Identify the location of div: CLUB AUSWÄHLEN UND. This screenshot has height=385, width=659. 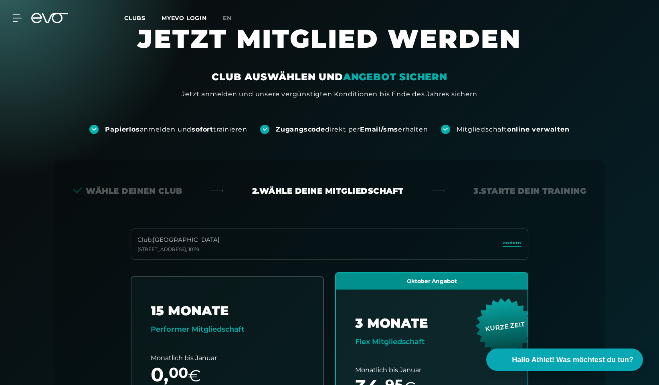
(329, 77).